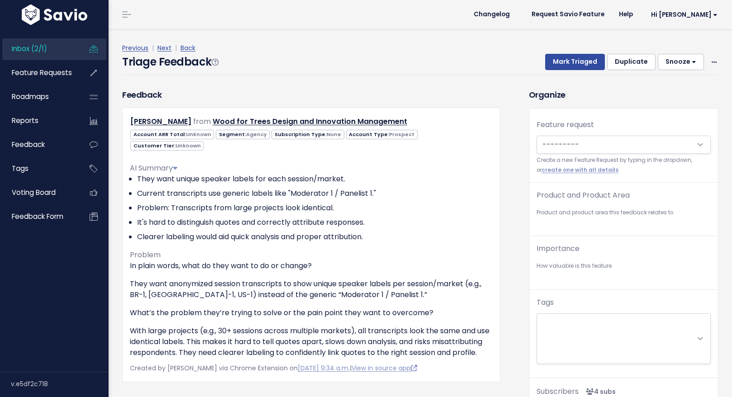 The image size is (732, 397). What do you see at coordinates (492, 14) in the screenshot?
I see `span: Changelog` at bounding box center [492, 14].